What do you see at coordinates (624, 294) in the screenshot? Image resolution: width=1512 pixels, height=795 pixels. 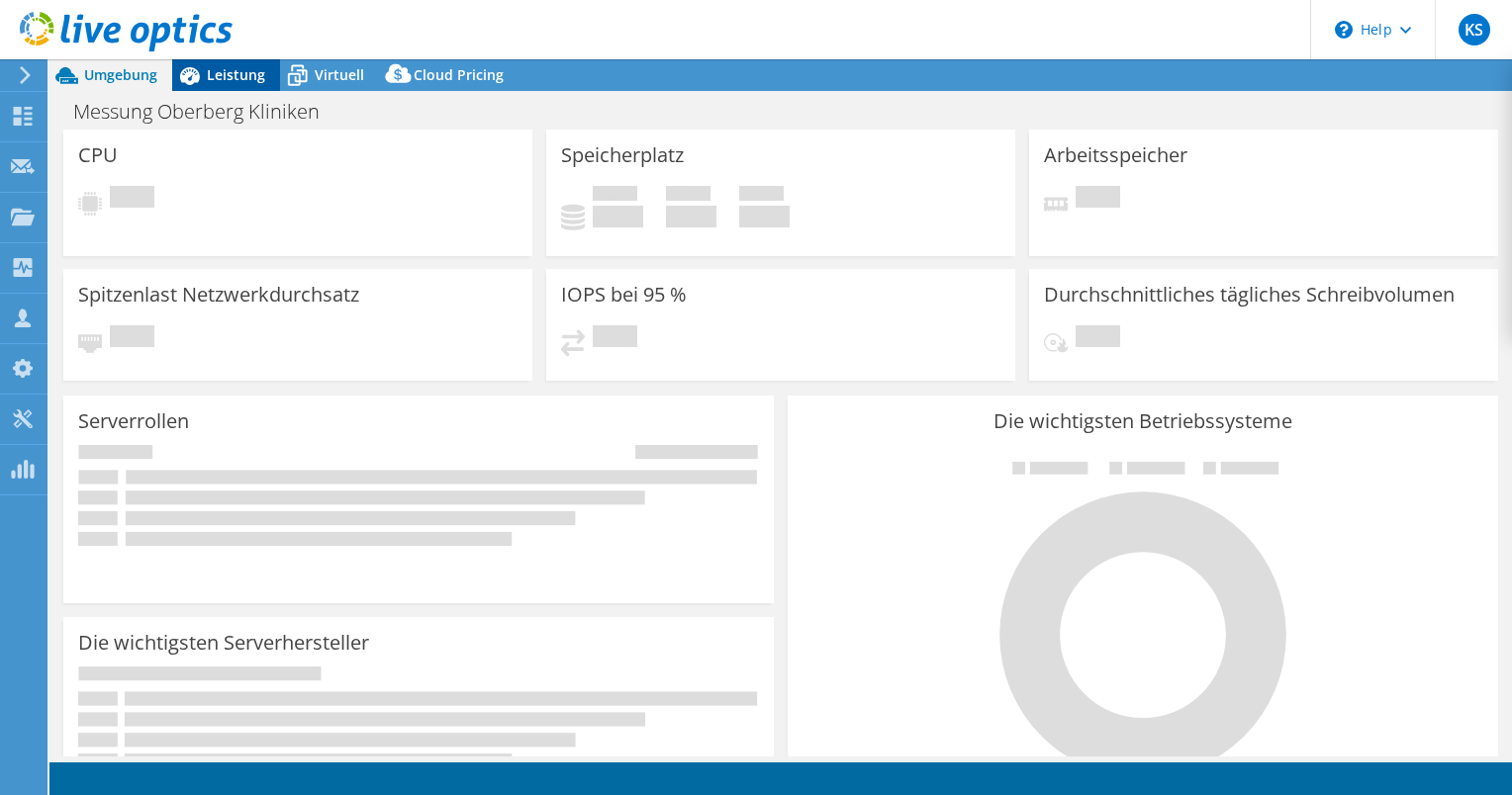 I see `h3: IOPS bei 95 %` at bounding box center [624, 294].